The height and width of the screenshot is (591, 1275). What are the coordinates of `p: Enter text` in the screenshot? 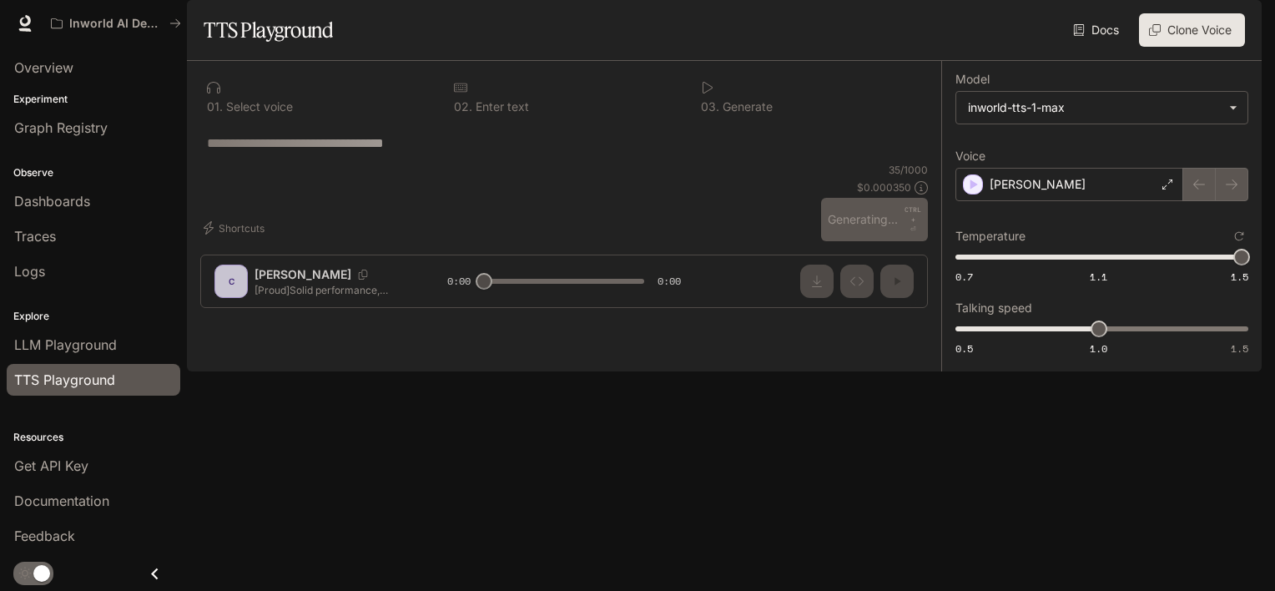 It's located at (501, 107).